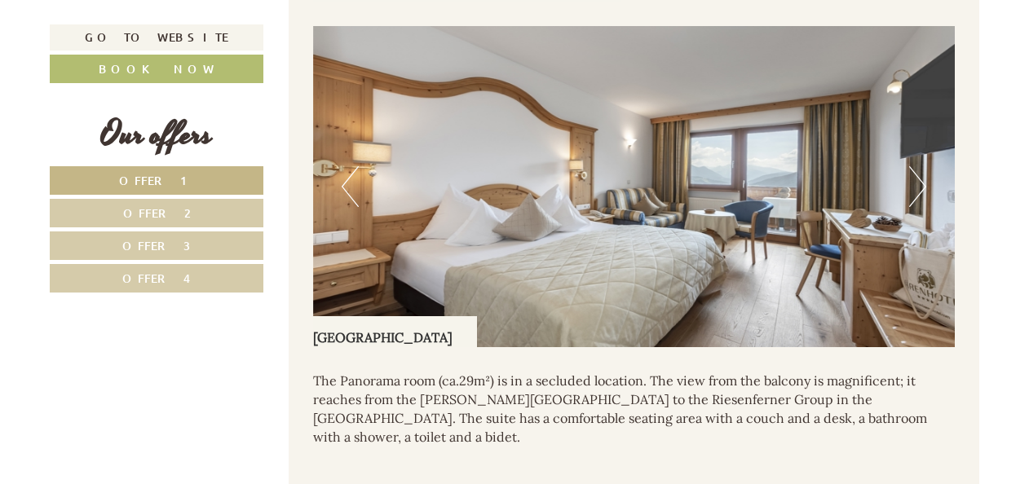 The height and width of the screenshot is (484, 1029). What do you see at coordinates (350, 187) in the screenshot?
I see `button: Previous` at bounding box center [350, 187].